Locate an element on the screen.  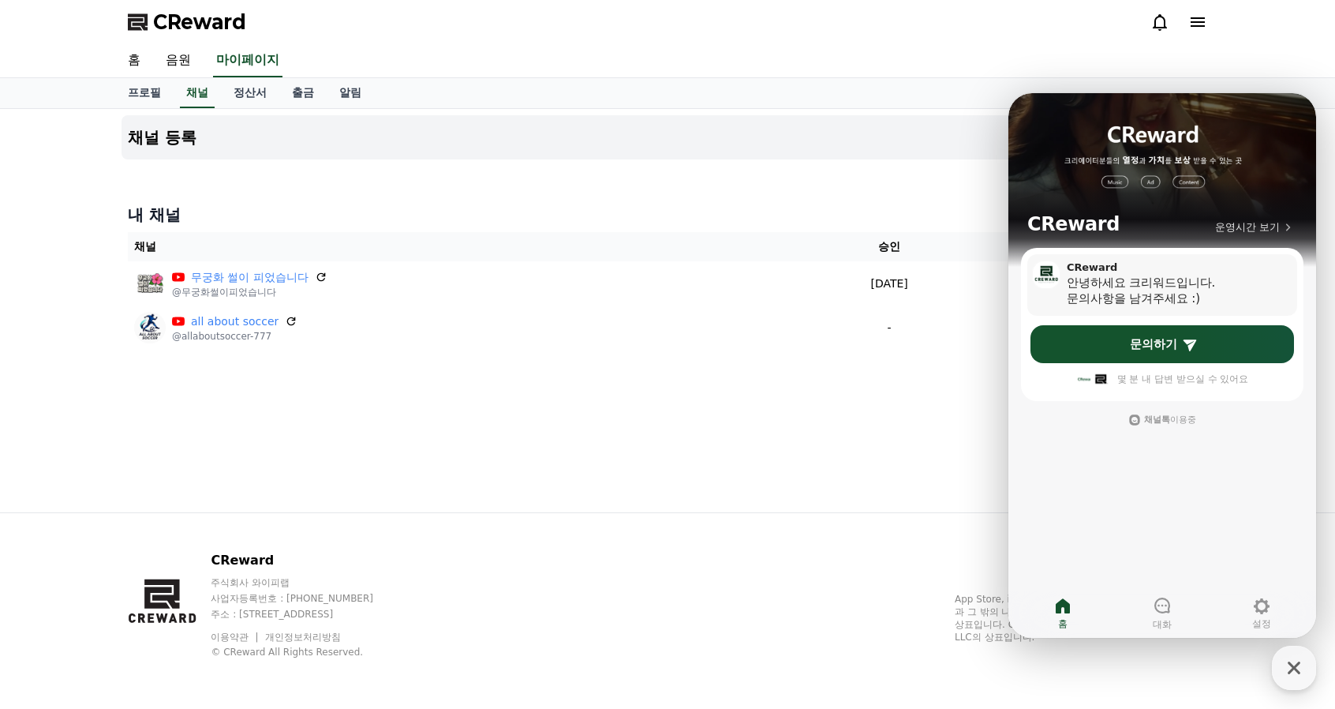
h1: CReward is located at coordinates (65, 131).